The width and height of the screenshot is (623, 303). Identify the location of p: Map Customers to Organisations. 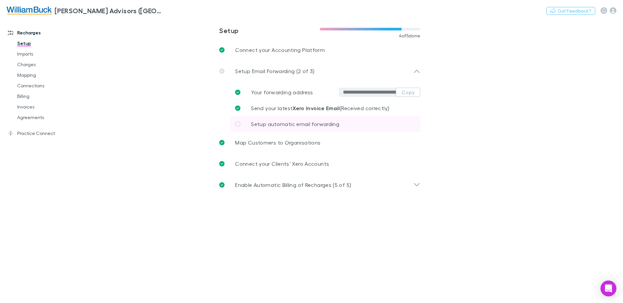
(278, 143).